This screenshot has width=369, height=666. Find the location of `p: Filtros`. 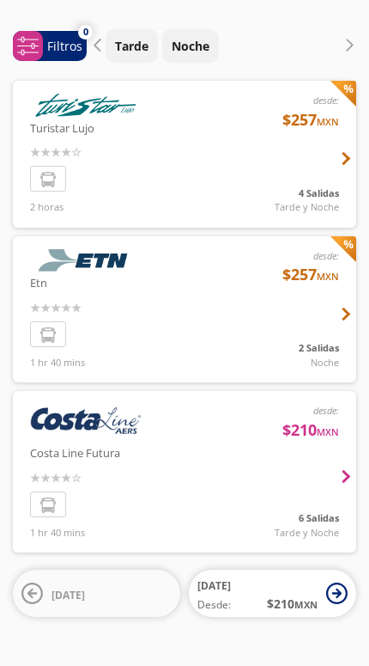

p: Filtros is located at coordinates (64, 46).